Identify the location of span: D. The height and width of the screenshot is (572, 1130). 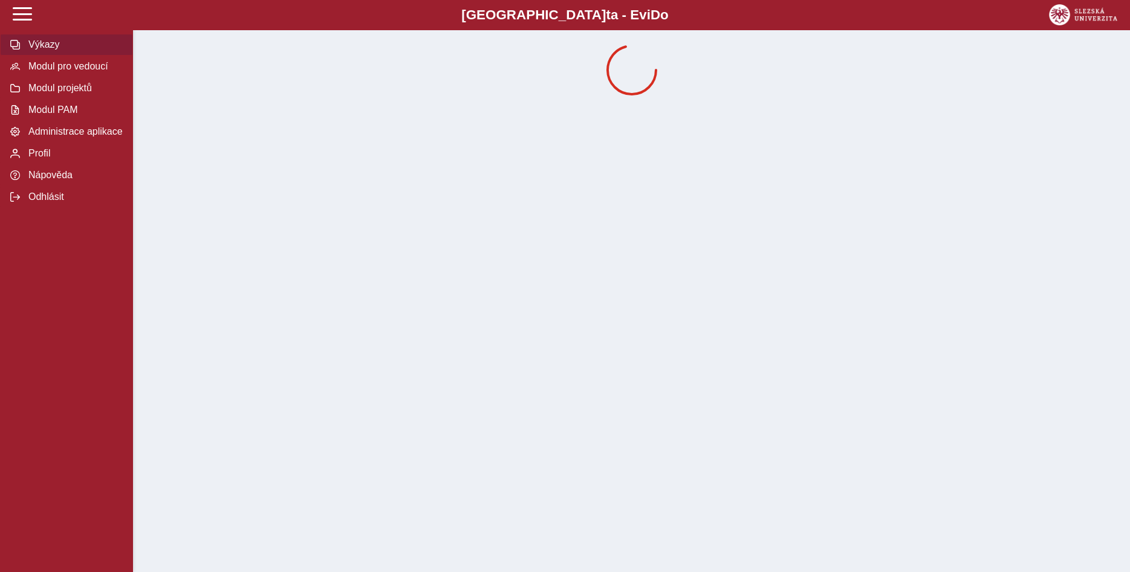
(655, 15).